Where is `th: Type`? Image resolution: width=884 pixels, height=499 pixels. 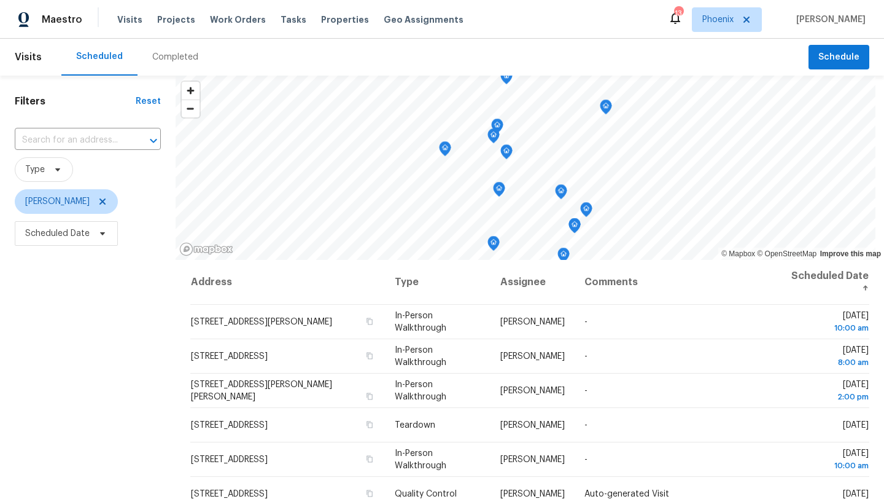
th: Type is located at coordinates (438, 282).